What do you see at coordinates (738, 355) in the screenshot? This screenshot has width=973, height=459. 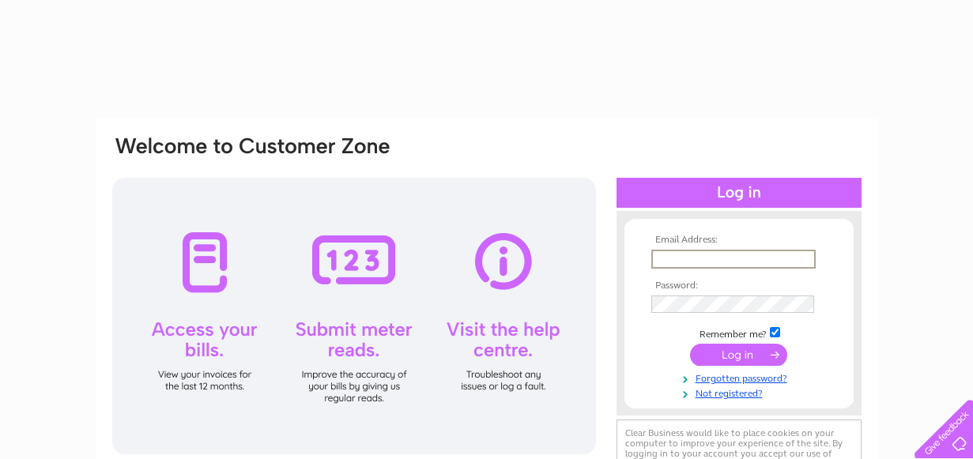 I see `input: Submit` at bounding box center [738, 355].